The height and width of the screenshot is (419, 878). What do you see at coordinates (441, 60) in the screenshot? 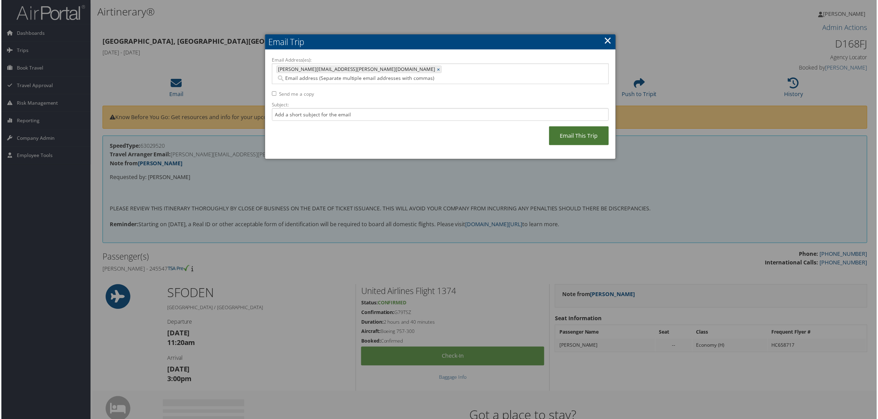
I see `label: Email Address(es):` at bounding box center [441, 60].